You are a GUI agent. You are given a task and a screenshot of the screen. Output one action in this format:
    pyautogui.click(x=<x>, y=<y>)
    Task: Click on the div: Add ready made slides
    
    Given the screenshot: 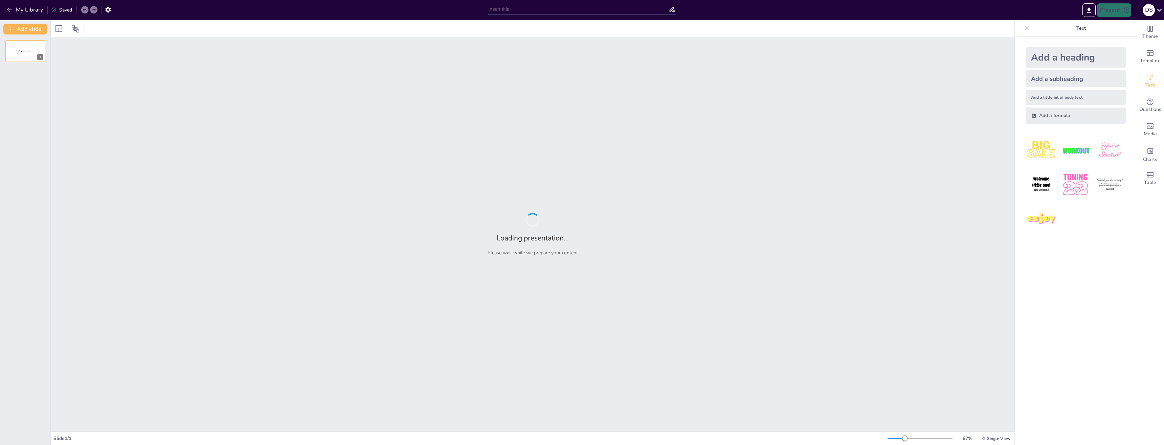 What is the action you would take?
    pyautogui.click(x=1150, y=57)
    